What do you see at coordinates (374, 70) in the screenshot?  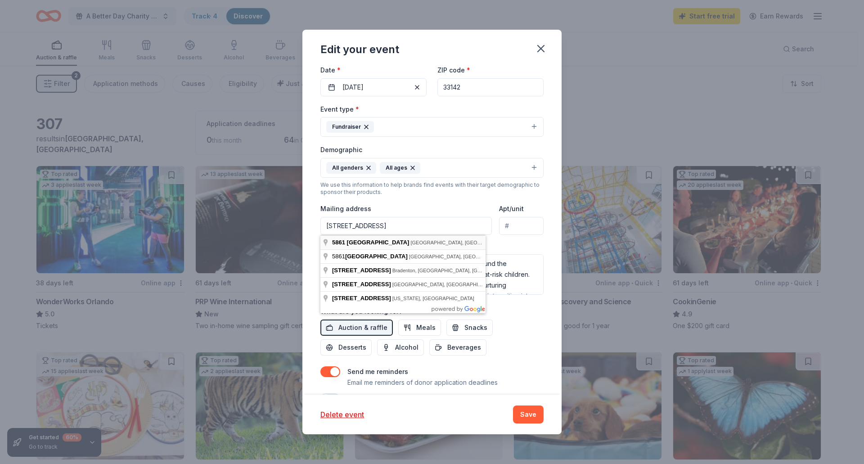 I see `label: Date` at bounding box center [374, 70].